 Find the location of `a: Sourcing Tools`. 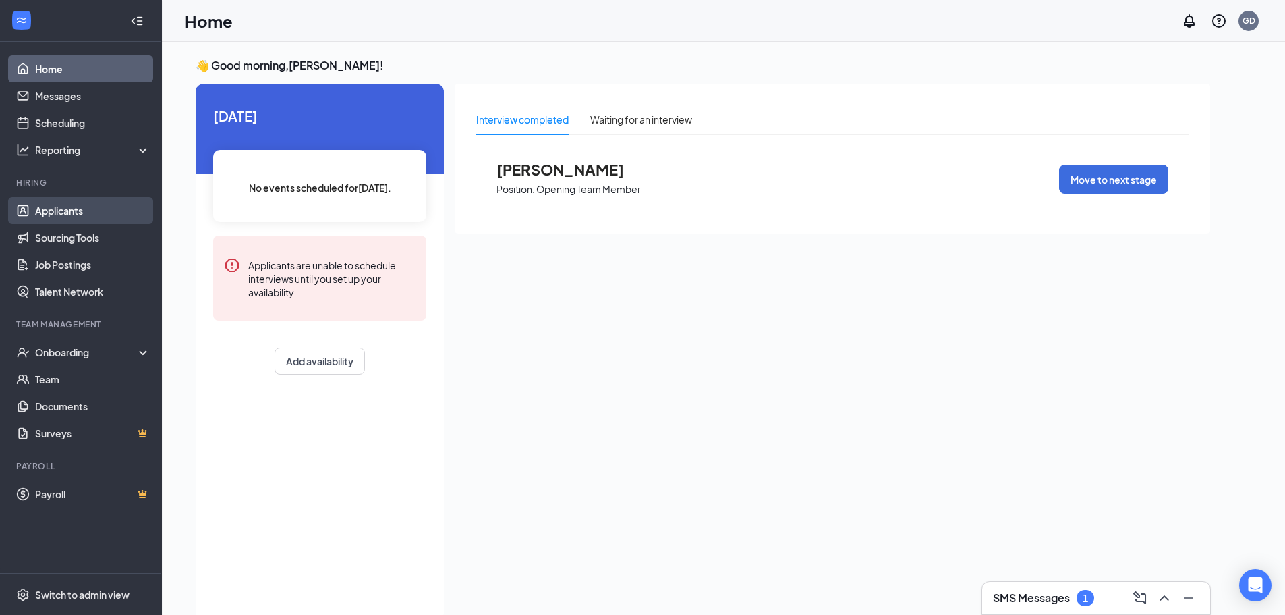

a: Sourcing Tools is located at coordinates (92, 237).